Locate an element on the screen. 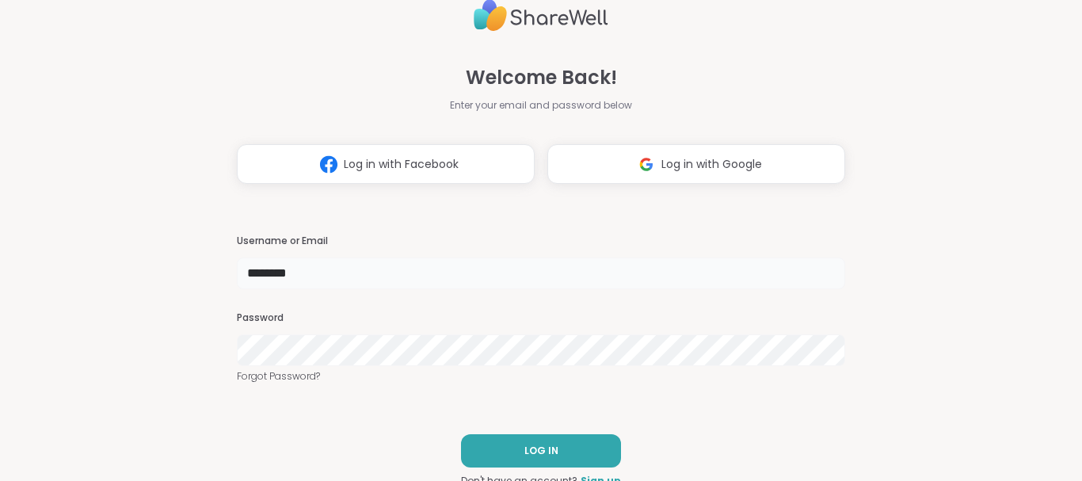 This screenshot has height=481, width=1082. button: LOG IN is located at coordinates (541, 451).